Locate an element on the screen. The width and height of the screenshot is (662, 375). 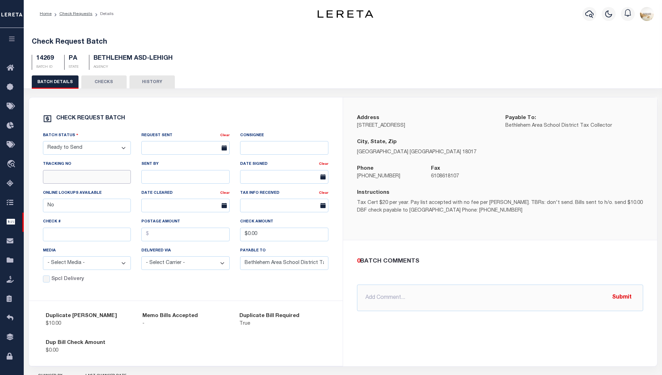
label: Date Signed is located at coordinates (254, 164).